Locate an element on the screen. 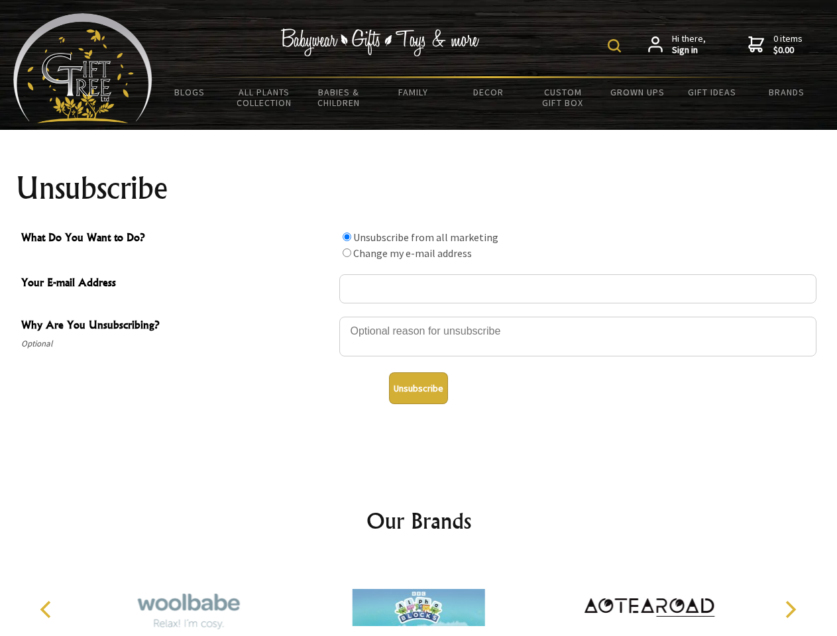 This screenshot has height=636, width=837. span: Your E-mail Address is located at coordinates (177, 284).